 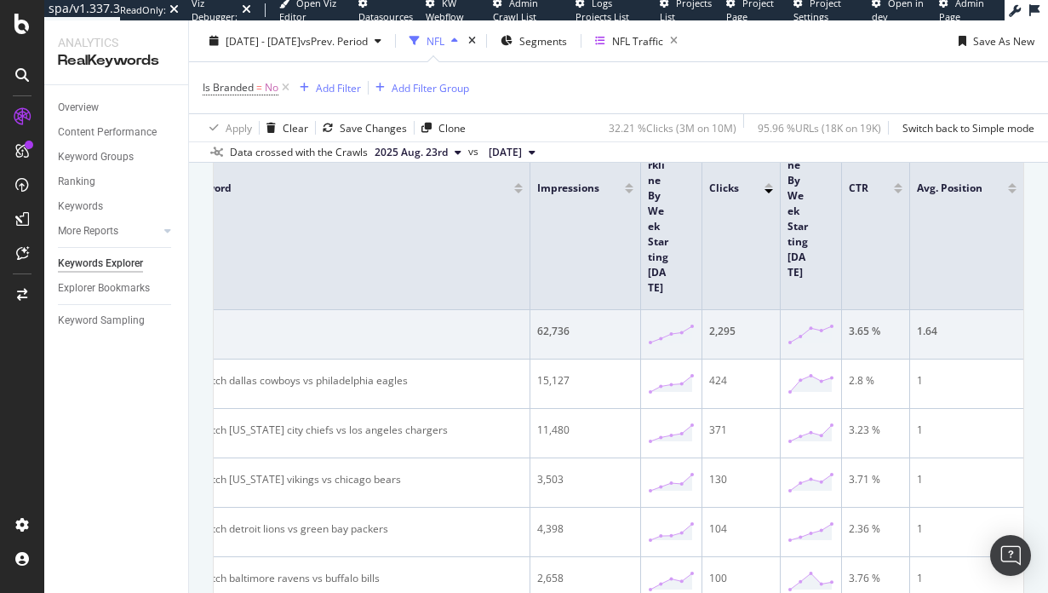 What do you see at coordinates (741, 381) in the screenshot?
I see `div: 424` at bounding box center [741, 381].